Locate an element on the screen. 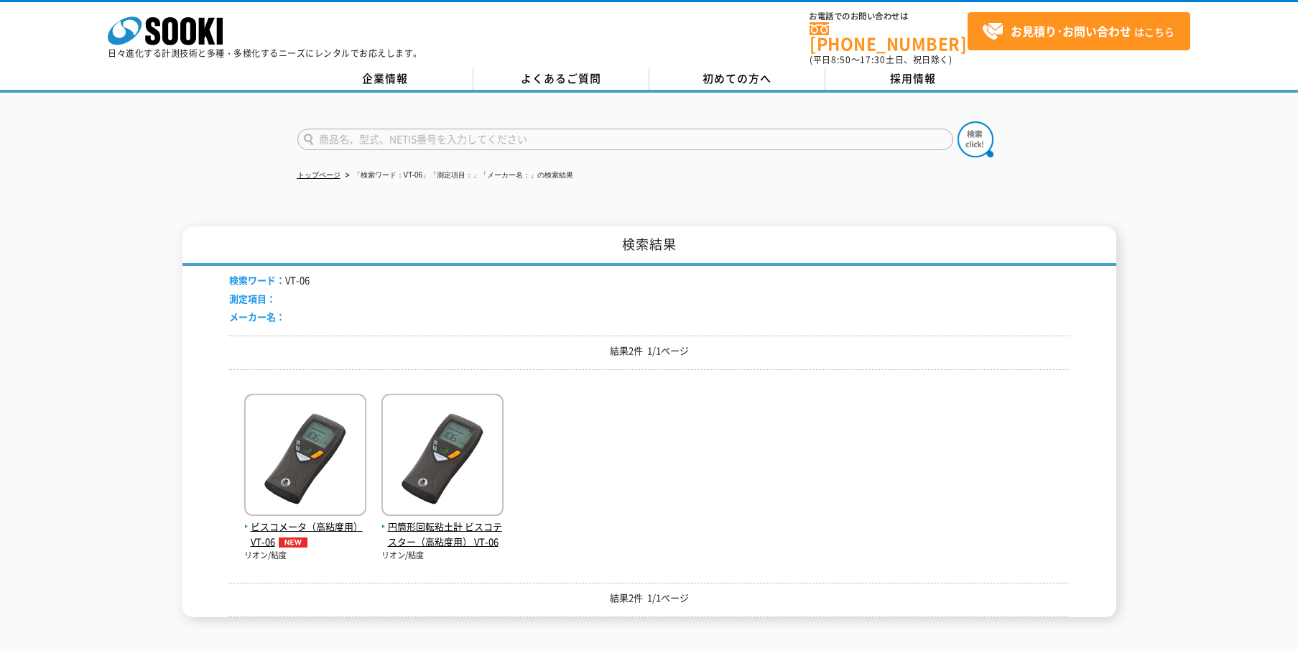 This screenshot has width=1298, height=651. span: はこちら is located at coordinates (1078, 32).